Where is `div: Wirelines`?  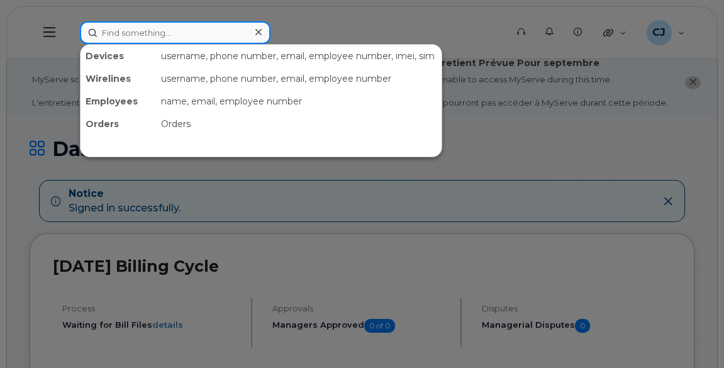 div: Wirelines is located at coordinates (118, 79).